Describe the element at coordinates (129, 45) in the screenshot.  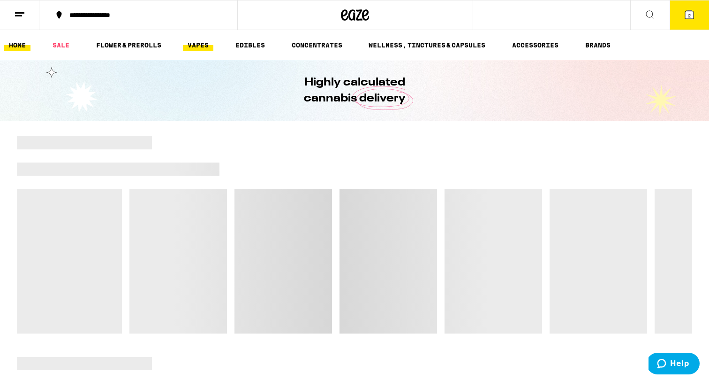
I see `a: FLOWER & PREROLLS` at that location.